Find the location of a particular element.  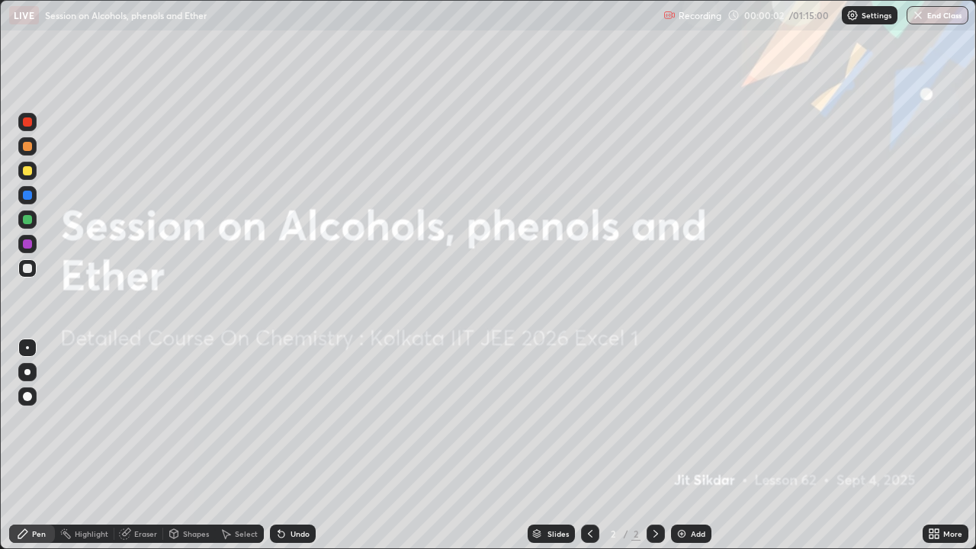

div: Undo is located at coordinates (300, 534).